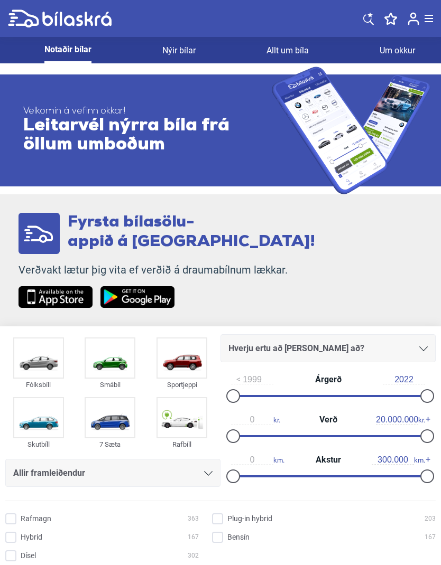  What do you see at coordinates (31, 537) in the screenshot?
I see `span: Hybrid` at bounding box center [31, 537].